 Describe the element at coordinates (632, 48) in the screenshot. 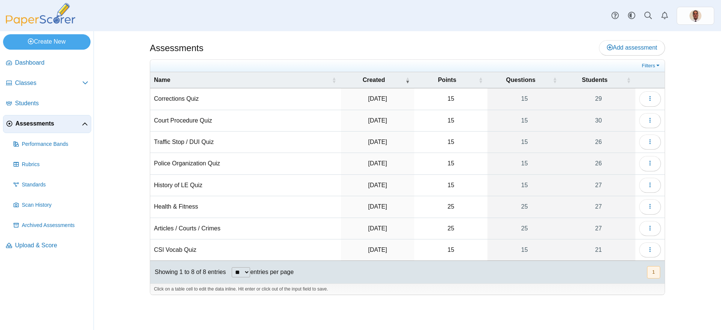

I see `a: Add assessment` at that location.